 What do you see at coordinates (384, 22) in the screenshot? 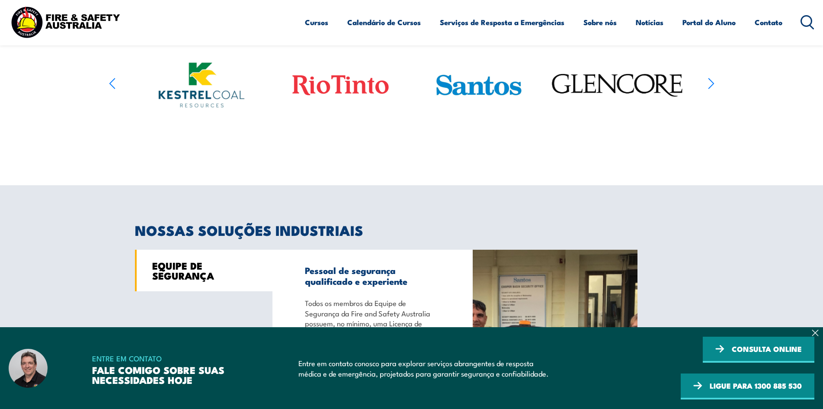
I see `a: Calendário de Cursos` at bounding box center [384, 22].